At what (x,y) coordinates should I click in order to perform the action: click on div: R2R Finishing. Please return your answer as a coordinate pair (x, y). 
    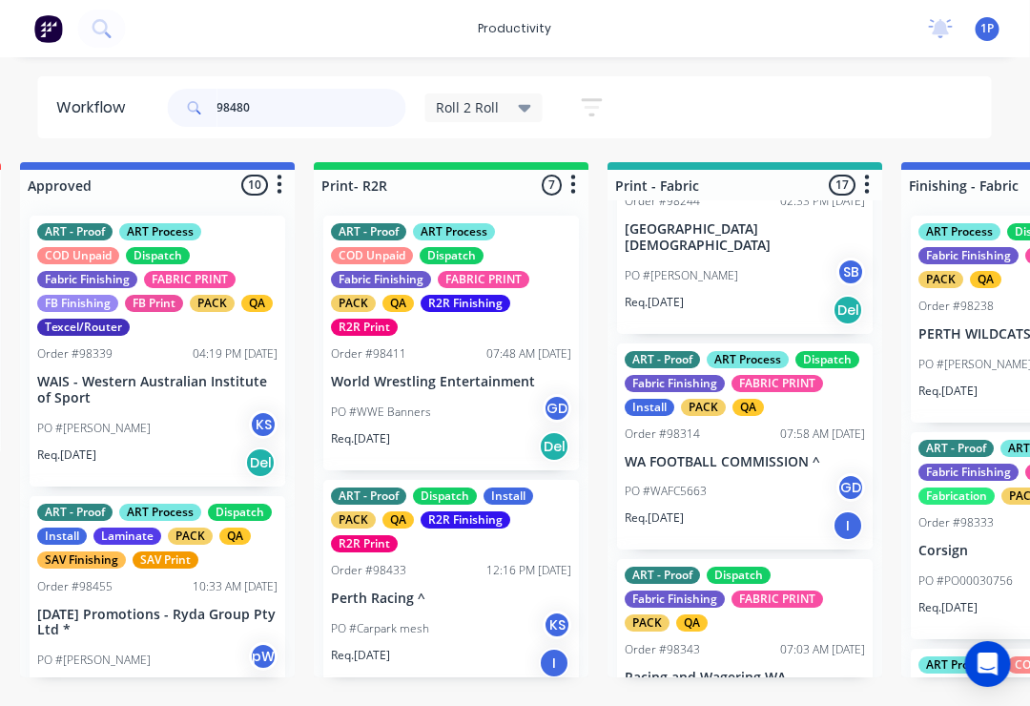
    Looking at the image, I should click on (466, 520).